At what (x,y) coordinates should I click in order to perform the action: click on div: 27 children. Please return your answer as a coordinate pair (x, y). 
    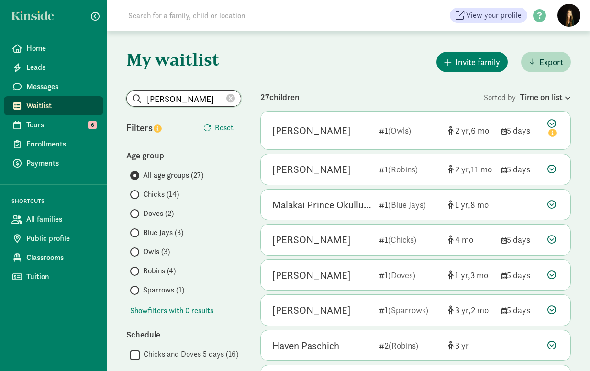
    Looking at the image, I should click on (372, 97).